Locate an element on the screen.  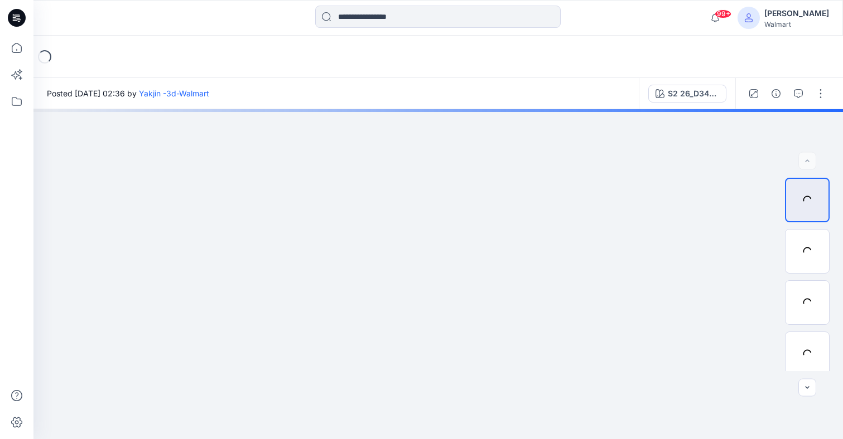
svg: avatar is located at coordinates (748, 18).